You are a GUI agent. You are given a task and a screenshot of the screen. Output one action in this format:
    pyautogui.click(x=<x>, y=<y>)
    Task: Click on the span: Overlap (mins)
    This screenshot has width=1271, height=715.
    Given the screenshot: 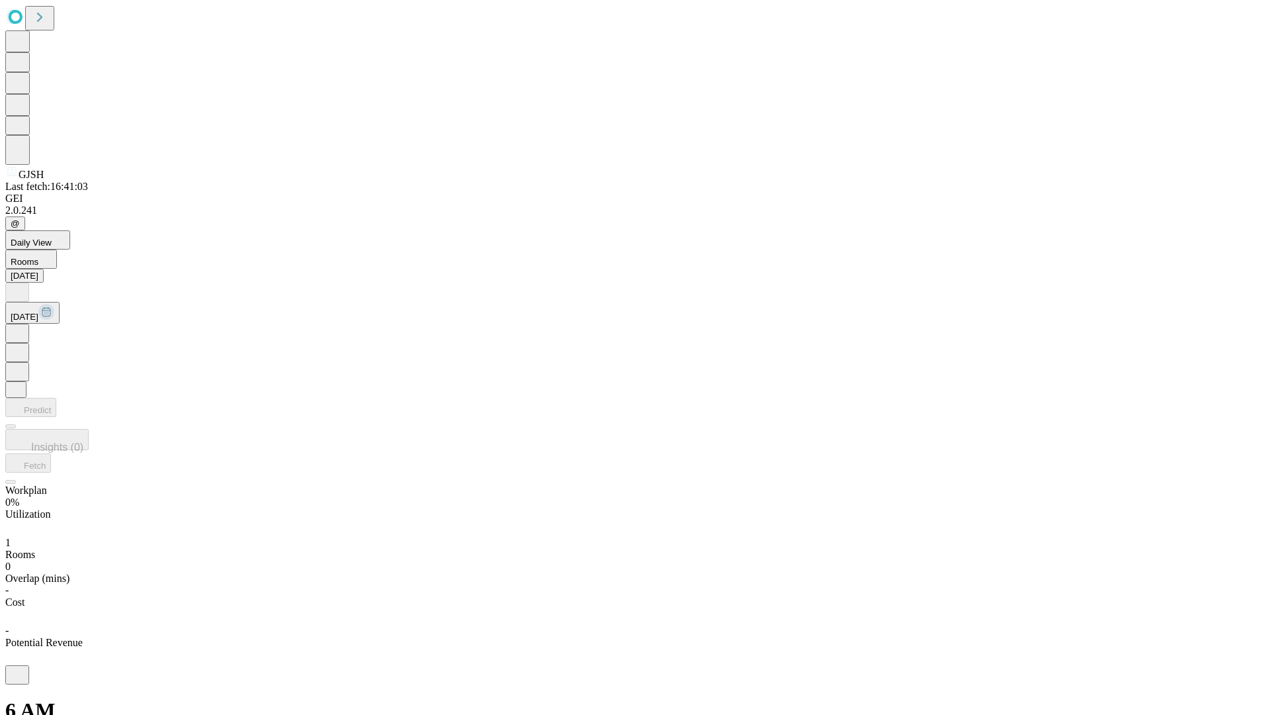 What is the action you would take?
    pyautogui.click(x=37, y=578)
    